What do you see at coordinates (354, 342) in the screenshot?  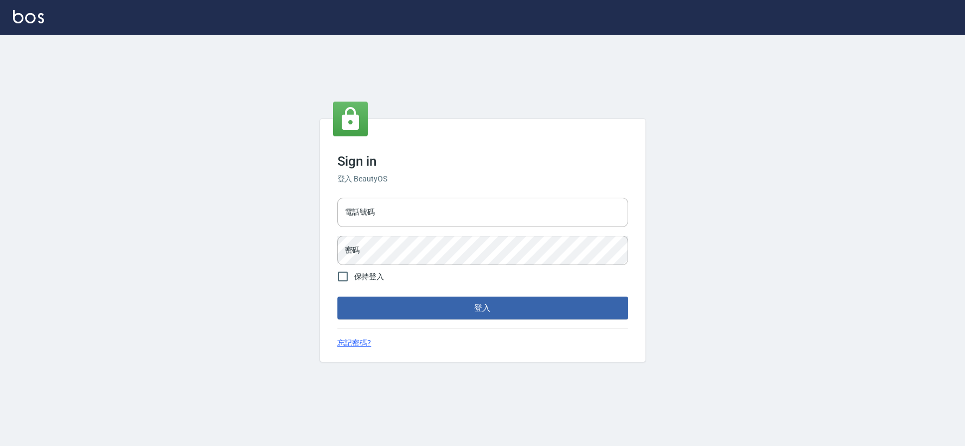 I see `a: 忘記密碼?` at bounding box center [354, 342].